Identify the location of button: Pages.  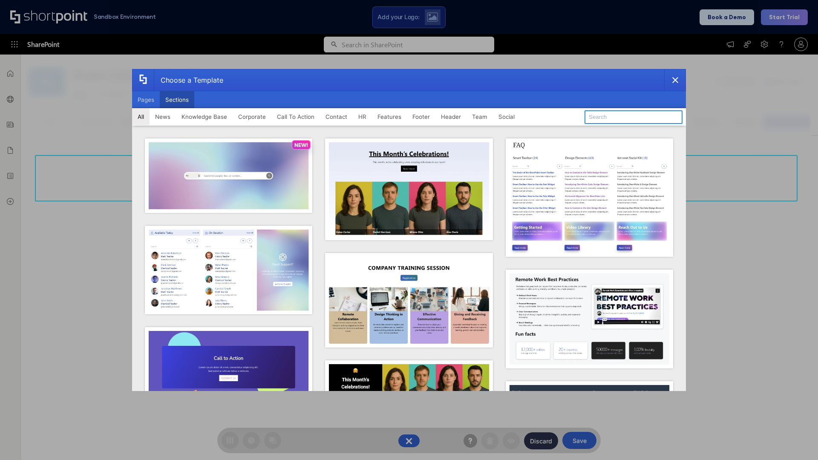
(146, 100).